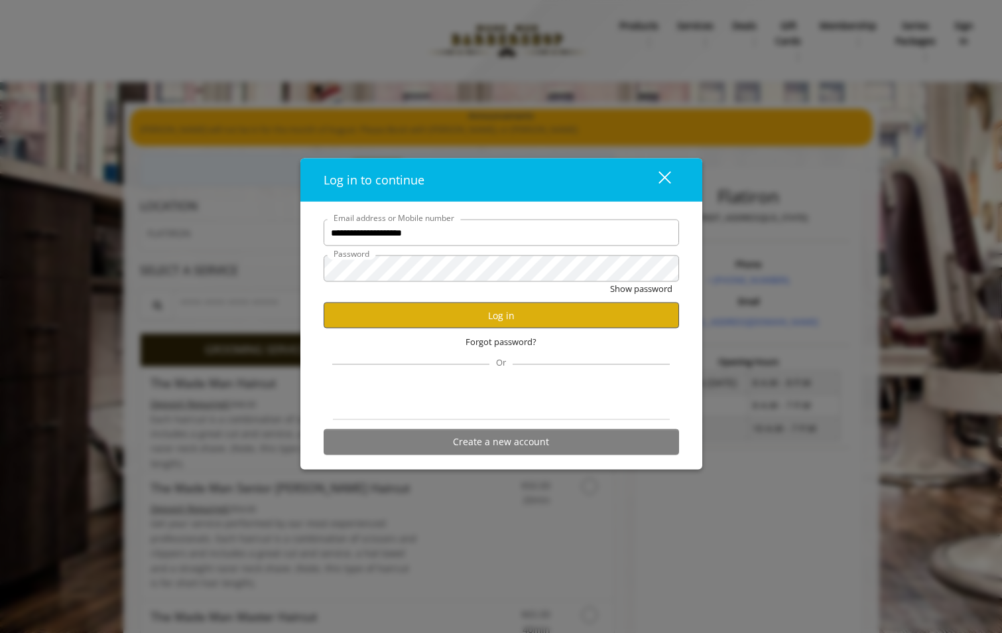 The height and width of the screenshot is (633, 1002). I want to click on button: Show password, so click(641, 288).